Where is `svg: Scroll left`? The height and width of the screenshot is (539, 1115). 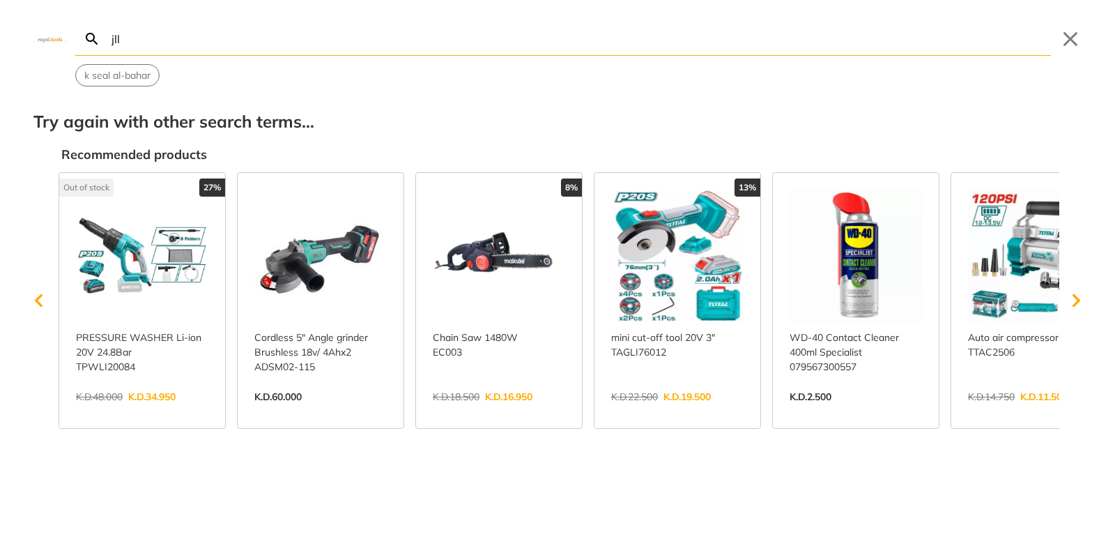 svg: Scroll left is located at coordinates (39, 300).